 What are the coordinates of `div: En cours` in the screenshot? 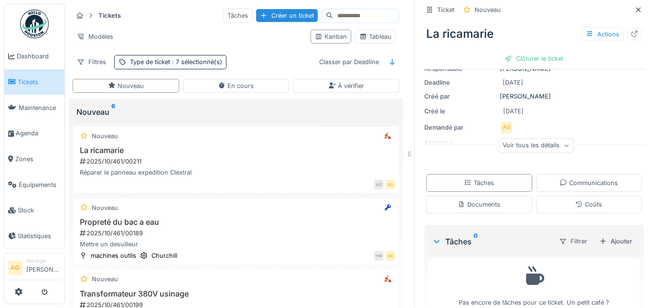 It's located at (235, 85).